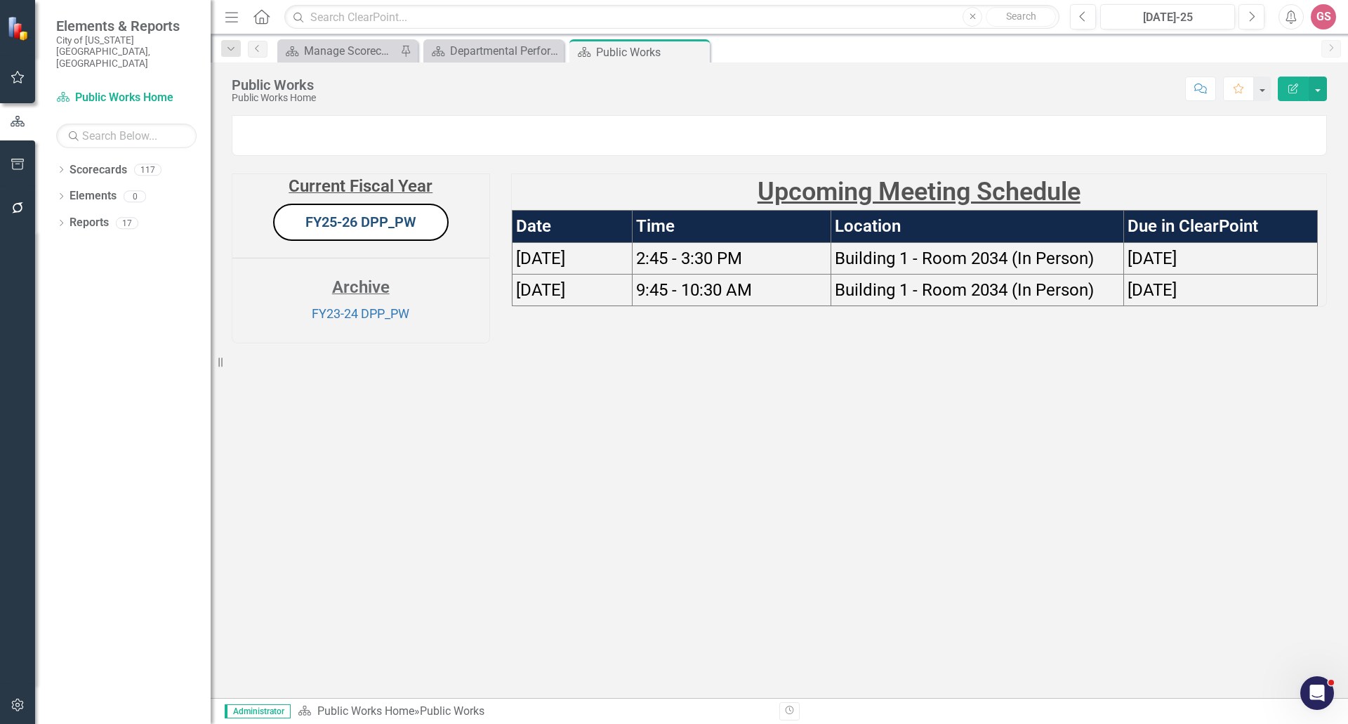 The height and width of the screenshot is (724, 1348). What do you see at coordinates (672, 17) in the screenshot?
I see `input: Search ClearPoint...` at bounding box center [672, 17].